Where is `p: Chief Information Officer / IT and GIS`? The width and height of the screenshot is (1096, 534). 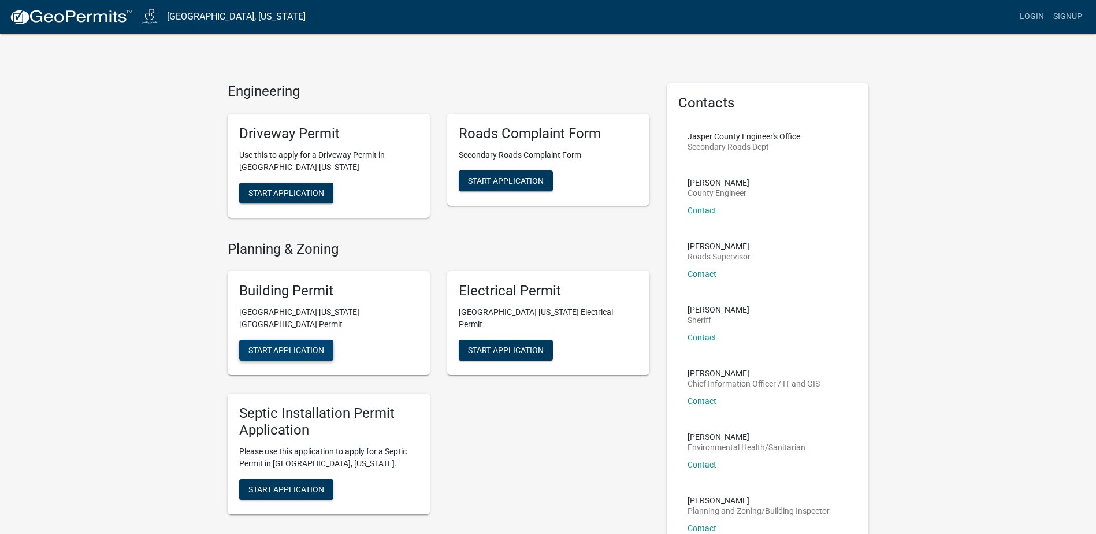 p: Chief Information Officer / IT and GIS is located at coordinates (754, 384).